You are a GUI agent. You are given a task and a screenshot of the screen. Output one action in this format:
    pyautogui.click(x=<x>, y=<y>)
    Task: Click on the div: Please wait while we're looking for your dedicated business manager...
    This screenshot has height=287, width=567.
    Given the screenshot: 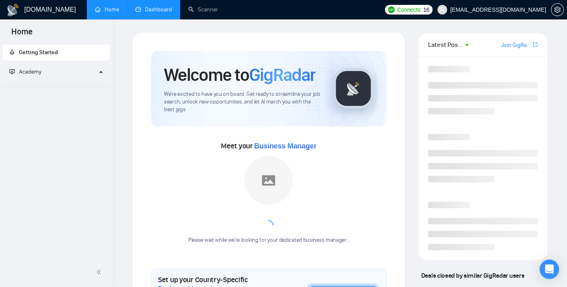 What is the action you would take?
    pyautogui.click(x=269, y=240)
    